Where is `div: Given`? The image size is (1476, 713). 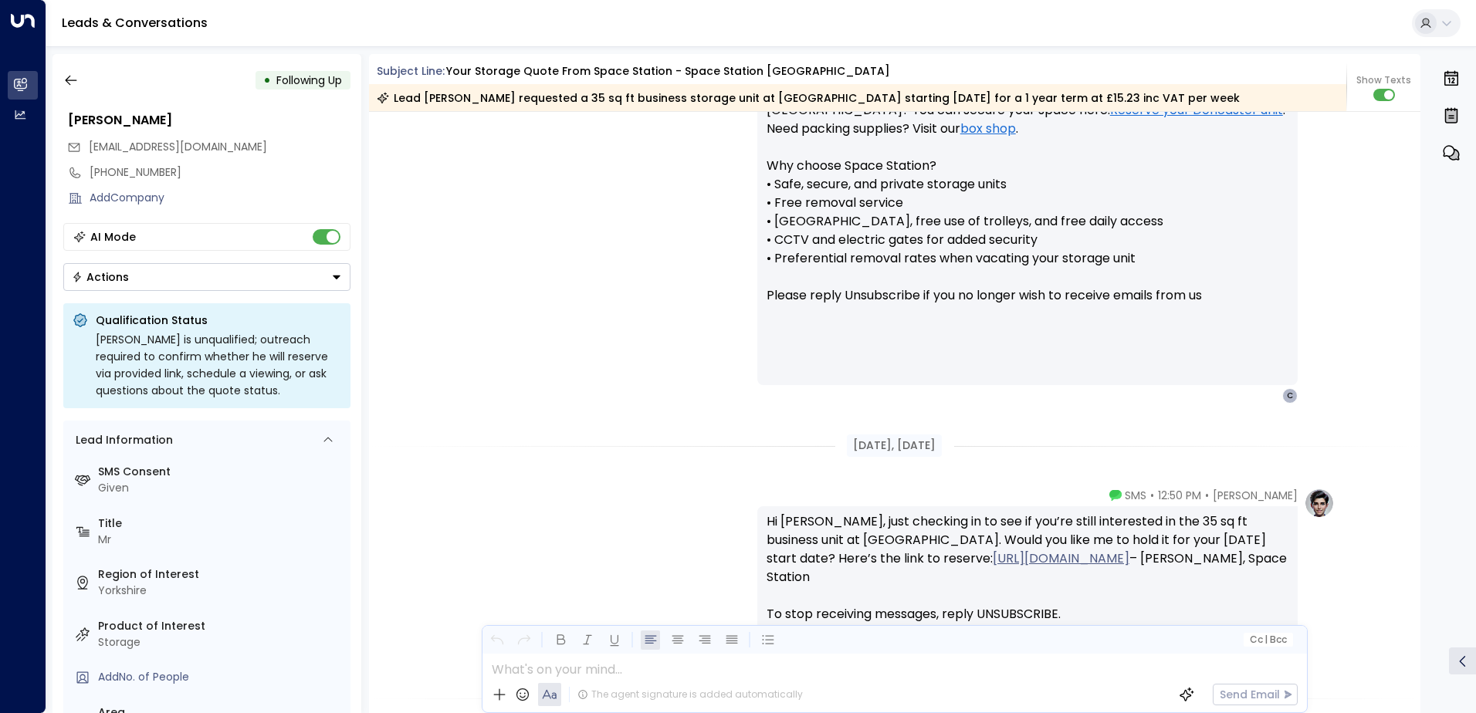
div: Given is located at coordinates (221, 488).